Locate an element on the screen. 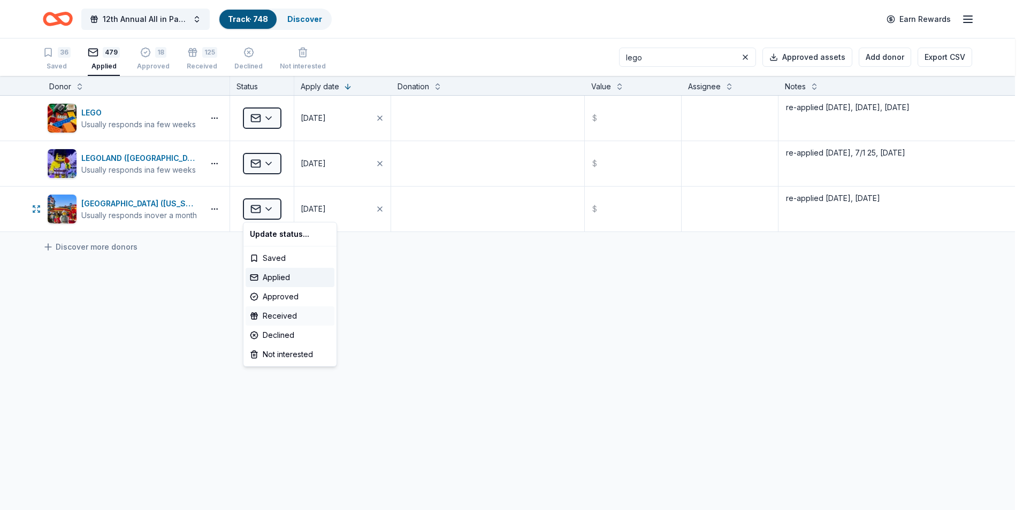 Image resolution: width=1023 pixels, height=510 pixels. div: Update status... is located at coordinates (290, 234).